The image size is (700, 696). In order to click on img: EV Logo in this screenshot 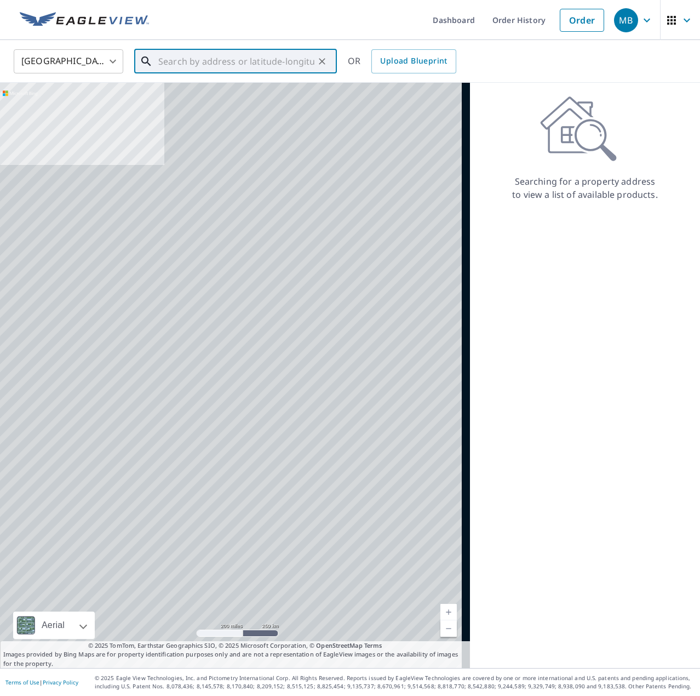, I will do `click(84, 20)`.